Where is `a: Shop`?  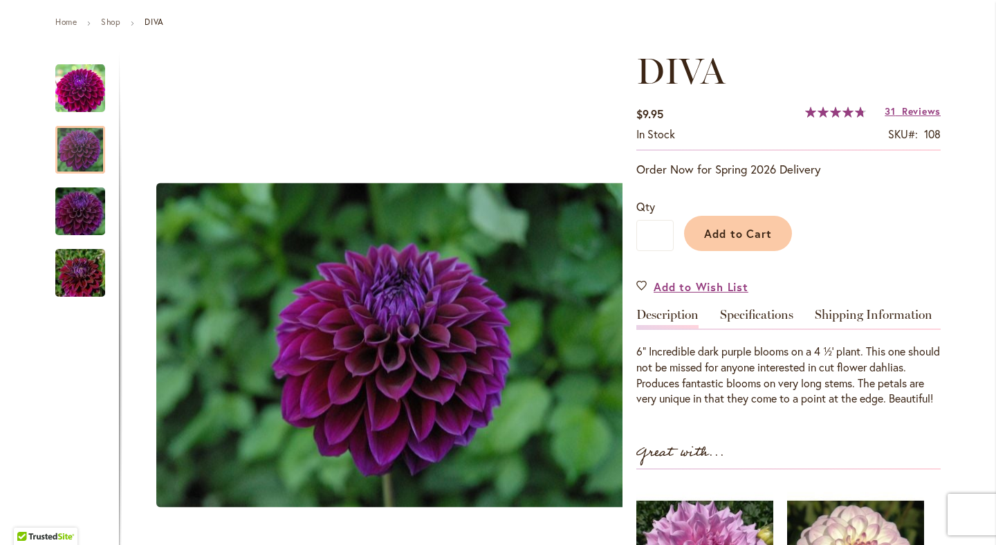
a: Shop is located at coordinates (111, 21).